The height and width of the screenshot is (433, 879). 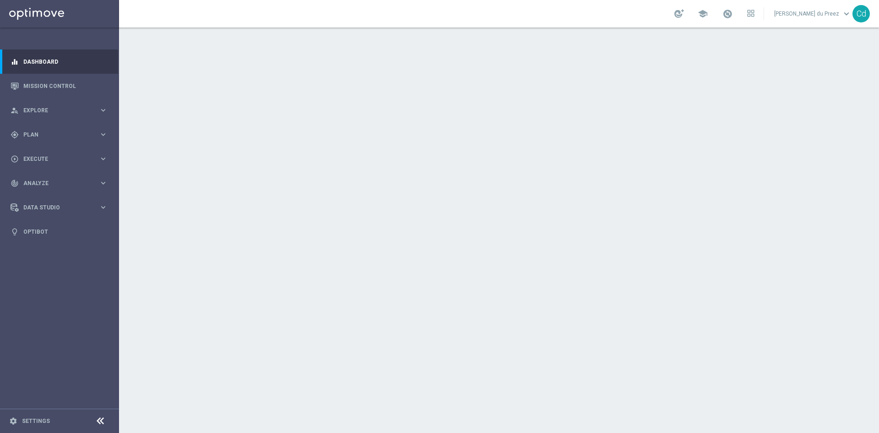 What do you see at coordinates (59, 86) in the screenshot?
I see `button: Mission Control` at bounding box center [59, 86].